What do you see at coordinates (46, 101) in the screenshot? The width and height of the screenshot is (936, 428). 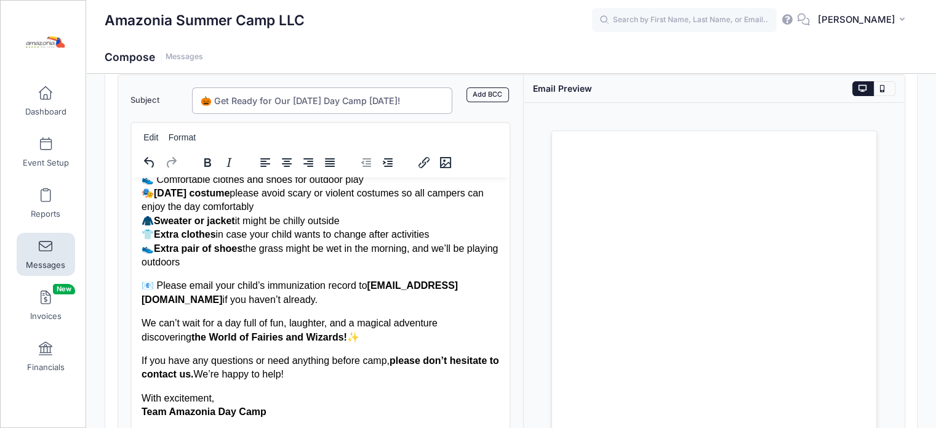 I see `a: Dashboard` at bounding box center [46, 101].